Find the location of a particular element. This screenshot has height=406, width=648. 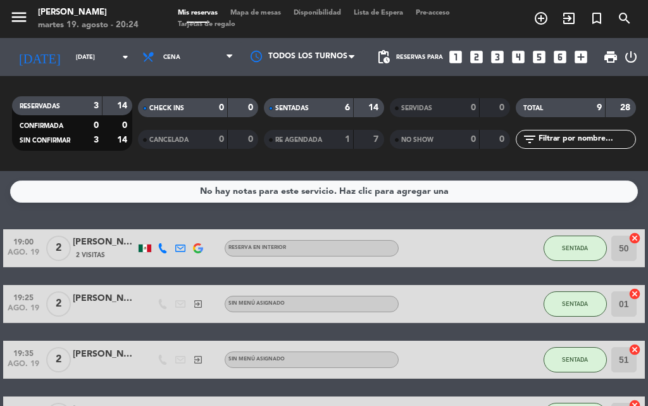

span: NO SHOW is located at coordinates (417, 140).